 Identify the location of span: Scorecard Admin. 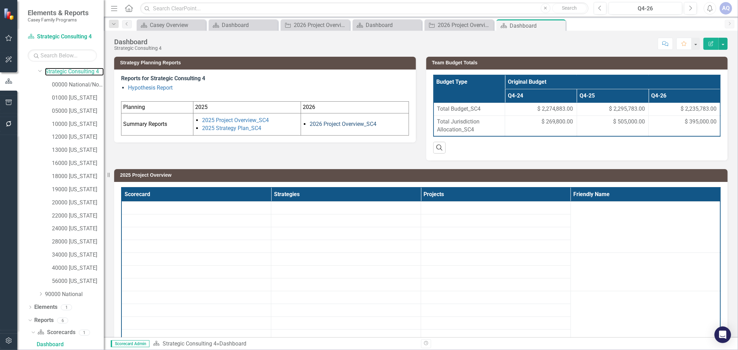
(130, 344).